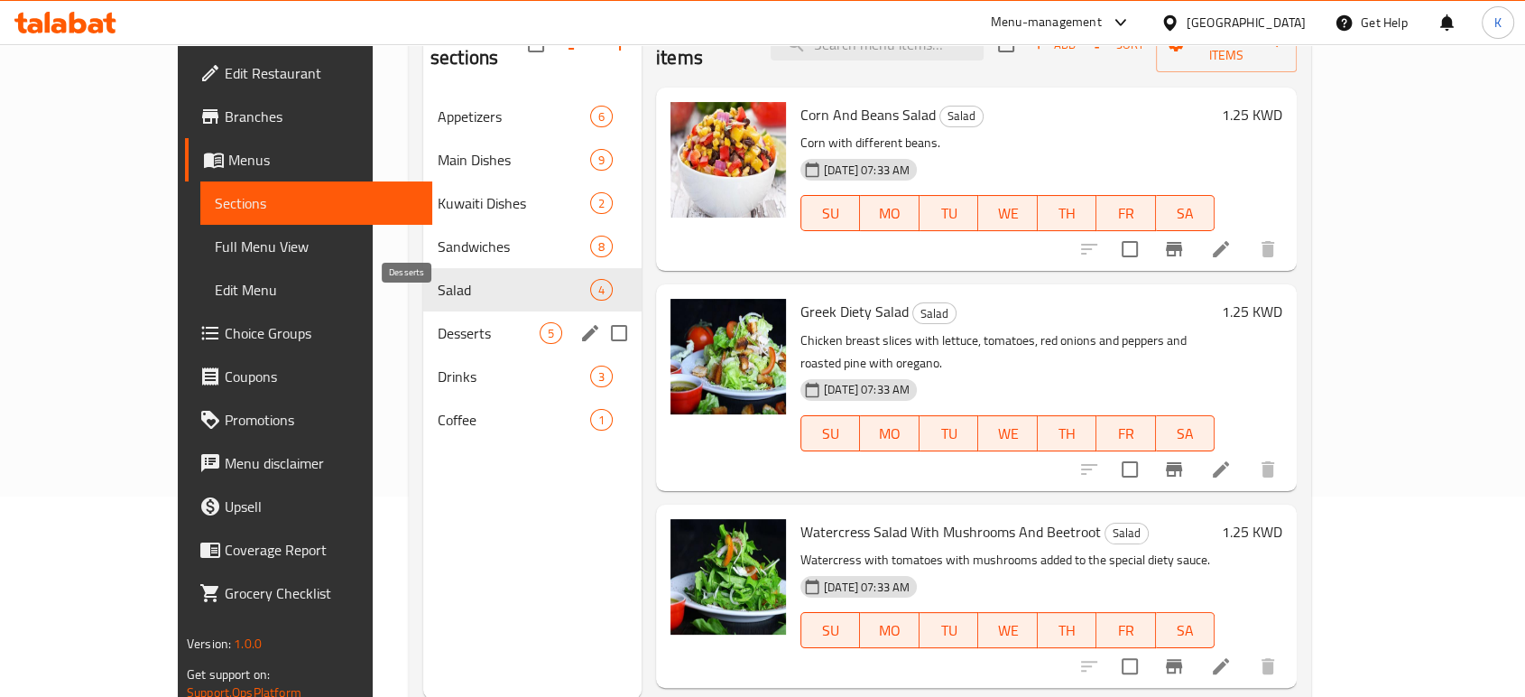 The image size is (1525, 697). Describe the element at coordinates (321, 333) in the screenshot. I see `span: Choice Groups` at that location.